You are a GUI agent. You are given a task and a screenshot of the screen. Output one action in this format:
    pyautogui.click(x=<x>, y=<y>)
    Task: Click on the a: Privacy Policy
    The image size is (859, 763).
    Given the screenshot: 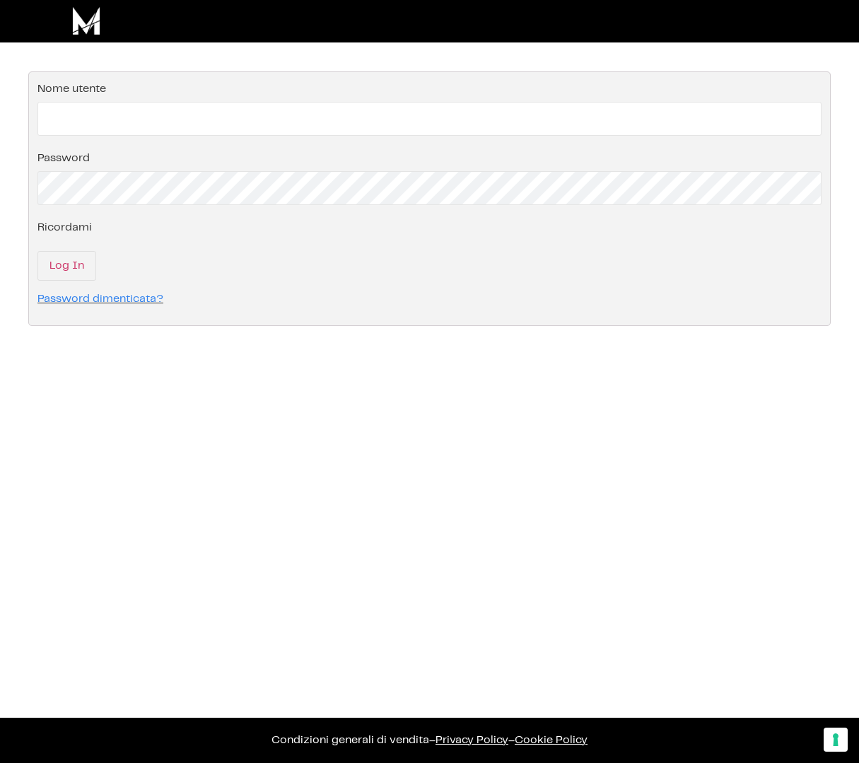 What is the action you would take?
    pyautogui.click(x=472, y=740)
    